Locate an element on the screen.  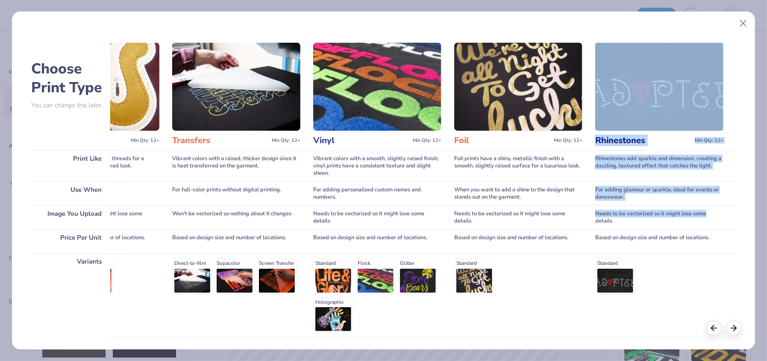
div: When you want to add a shine to the design that stands out on the garment. is located at coordinates (518, 193).